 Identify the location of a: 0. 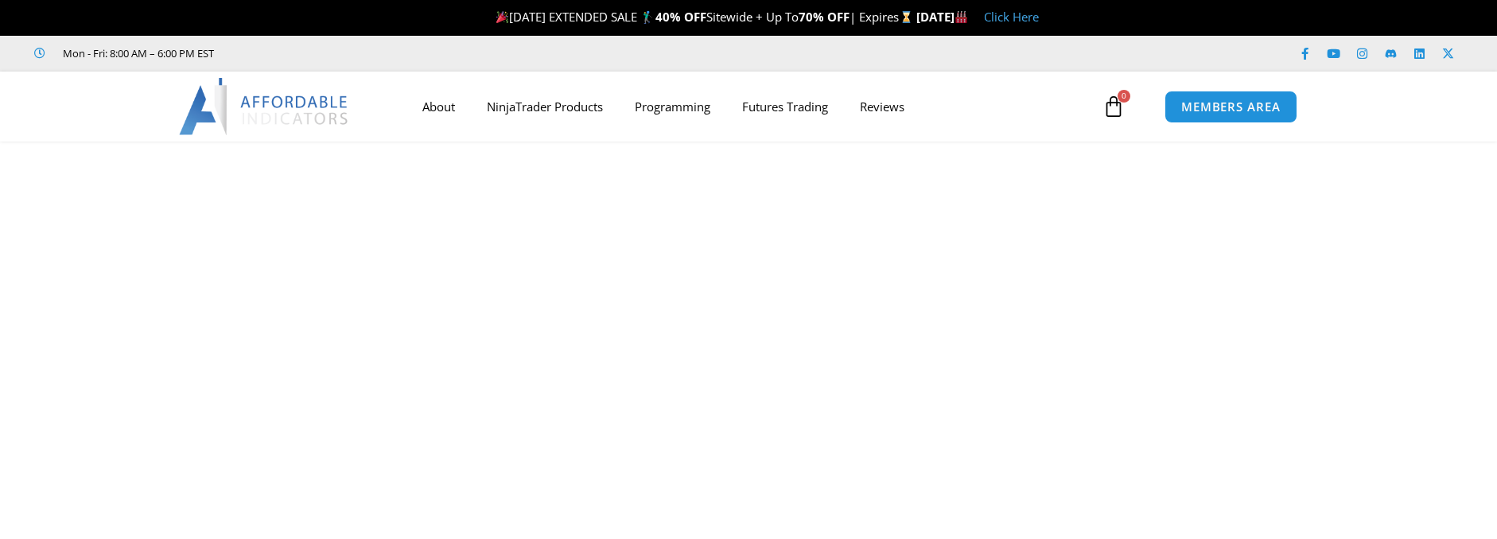
(1113, 107).